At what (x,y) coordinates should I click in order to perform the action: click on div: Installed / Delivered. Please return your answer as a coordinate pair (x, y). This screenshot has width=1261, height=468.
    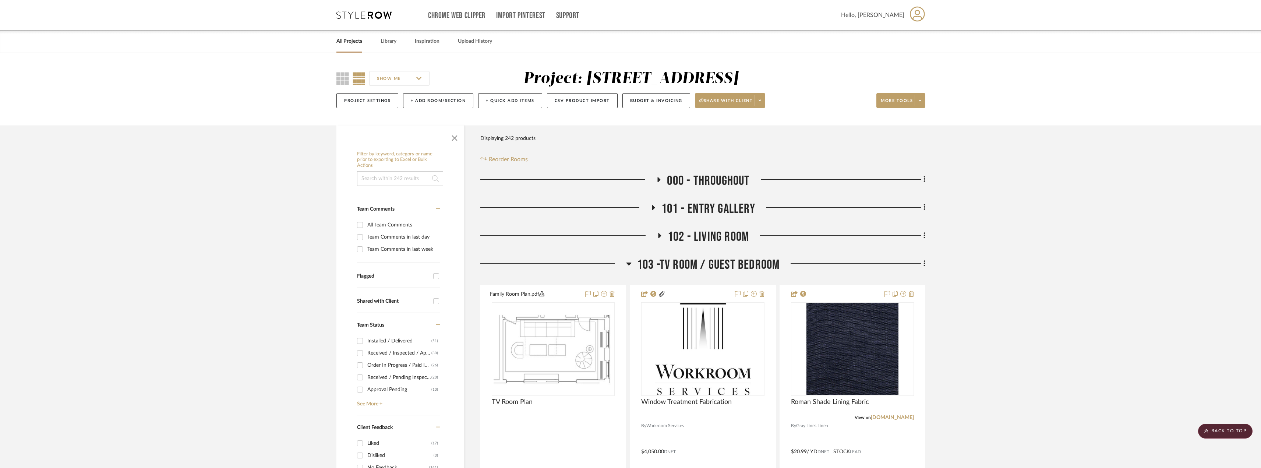
    Looking at the image, I should click on (399, 341).